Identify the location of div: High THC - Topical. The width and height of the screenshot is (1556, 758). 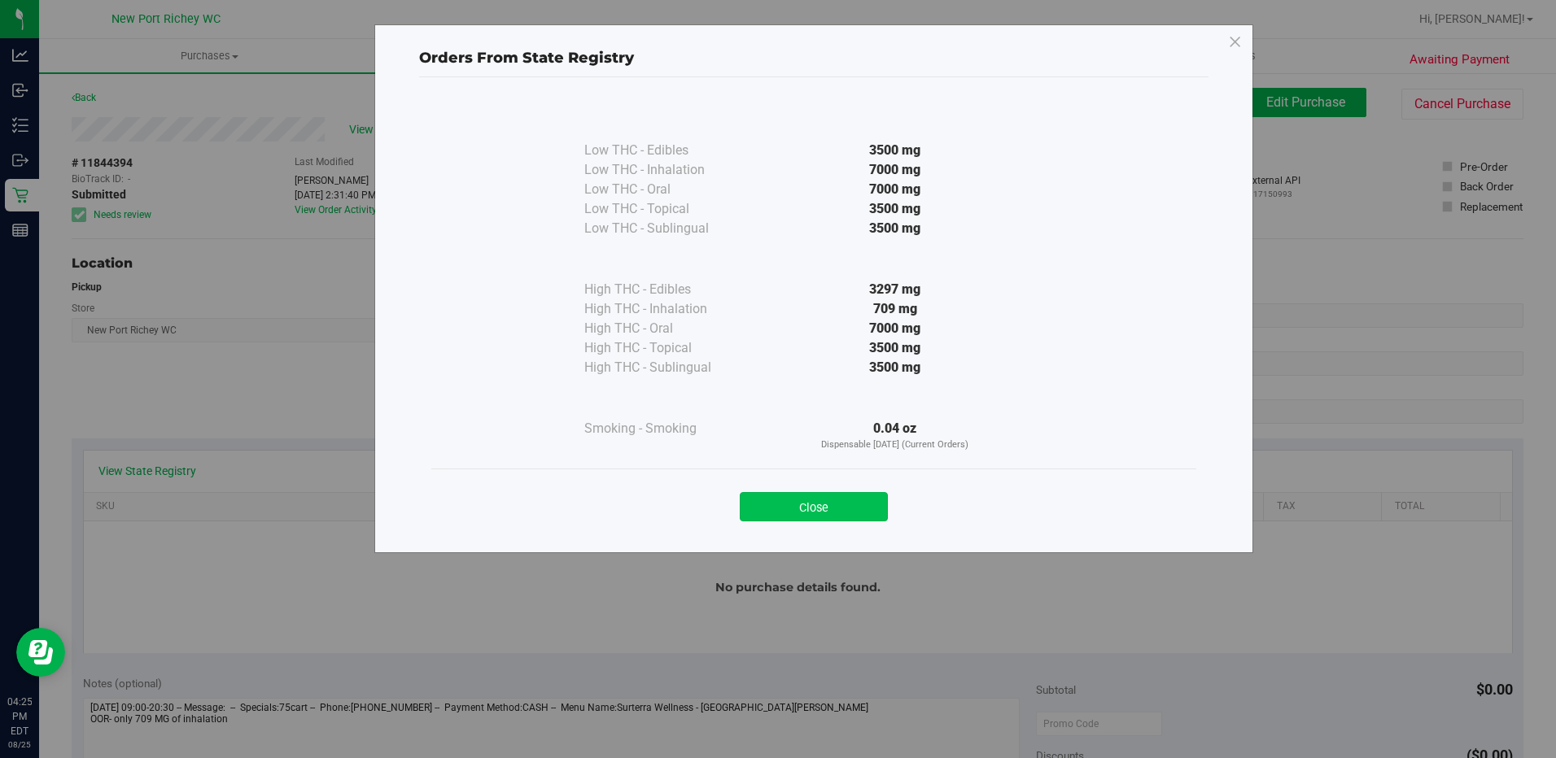
(666, 348).